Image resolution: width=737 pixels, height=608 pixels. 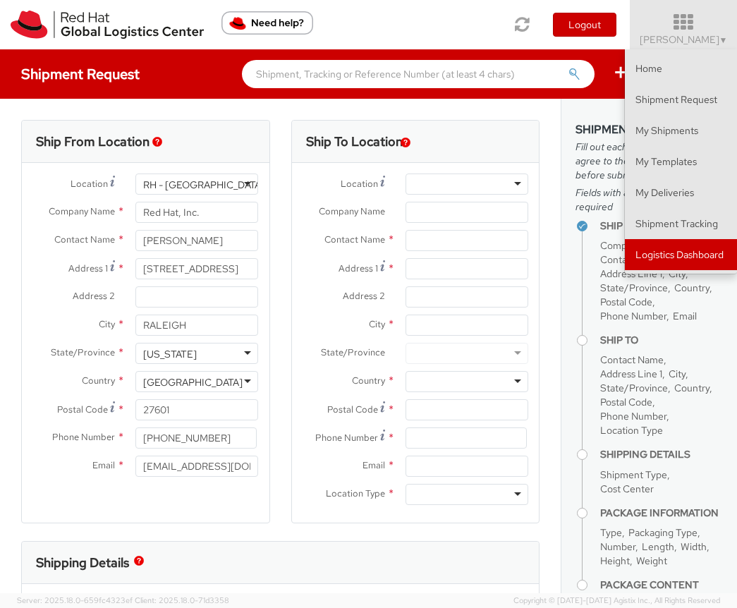 What do you see at coordinates (661, 584) in the screenshot?
I see `h4: Package Content` at bounding box center [661, 584].